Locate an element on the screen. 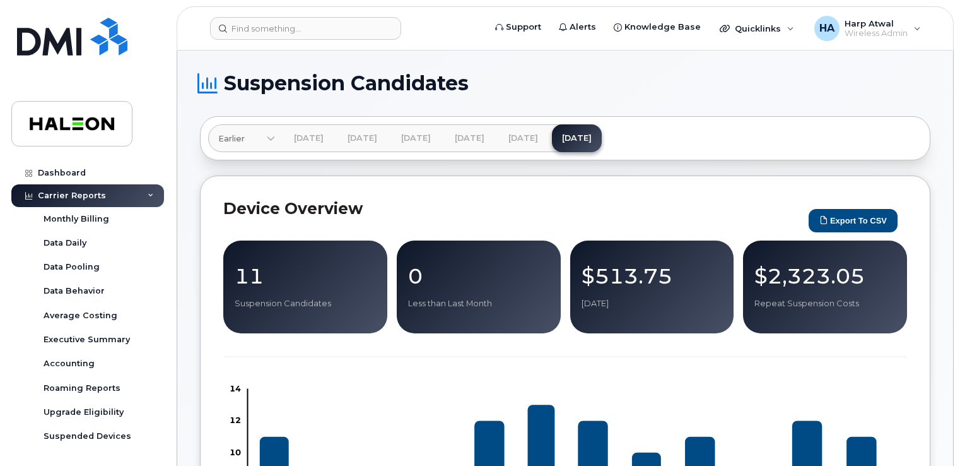 The width and height of the screenshot is (960, 466). p: Suspension Candidates is located at coordinates (305, 303).